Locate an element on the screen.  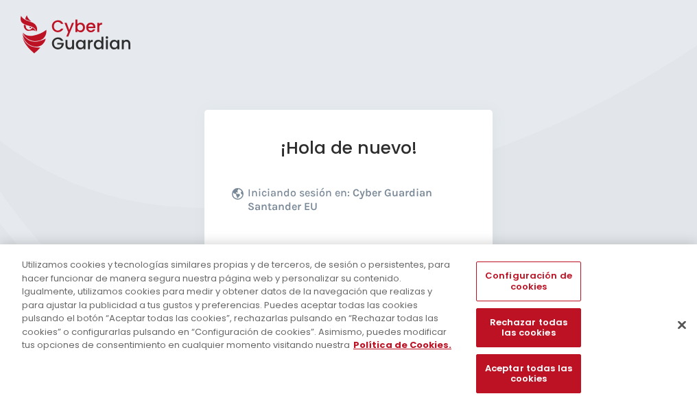
a: Más información sobre su privacidad, se abre en una nueva pestaña is located at coordinates (402, 344).